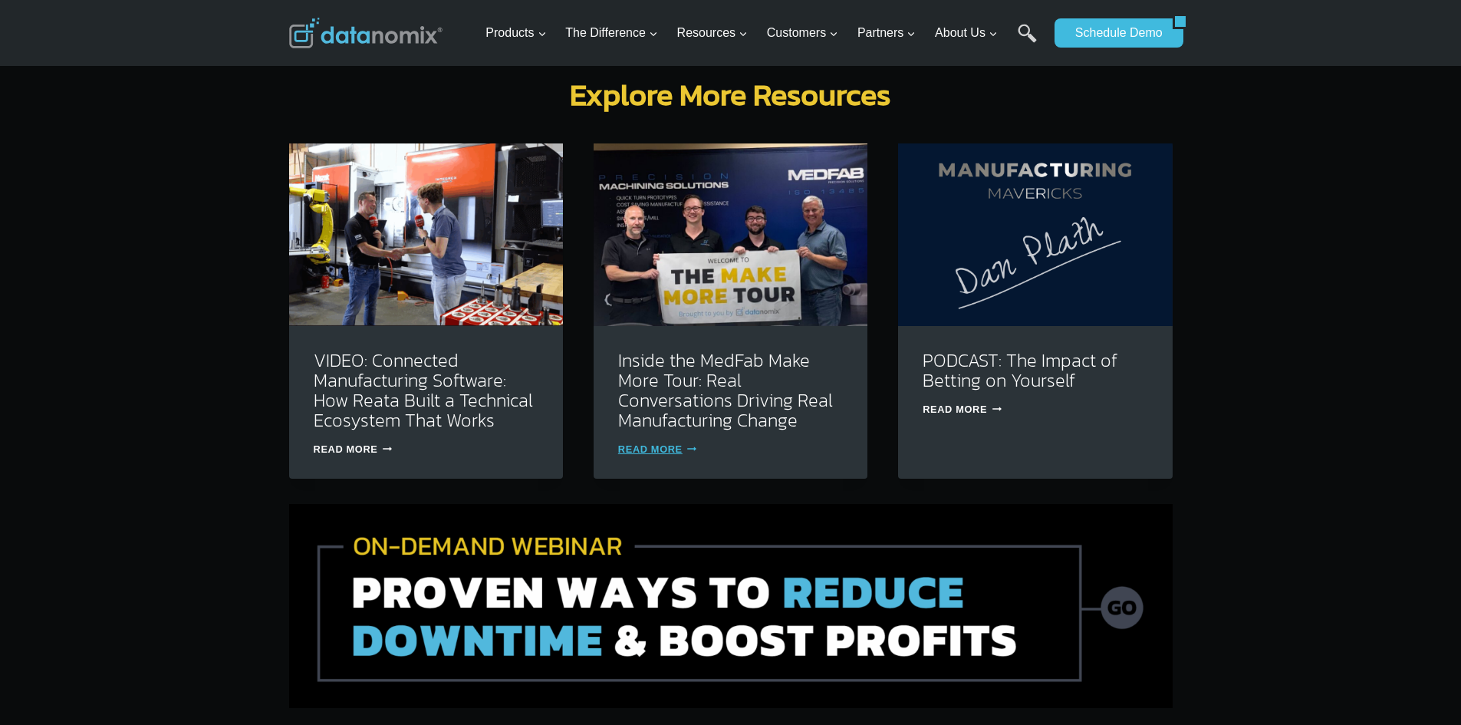 The height and width of the screenshot is (725, 1461). I want to click on a: PODCAST: The Impact of Betting on Yourself, so click(1020, 370).